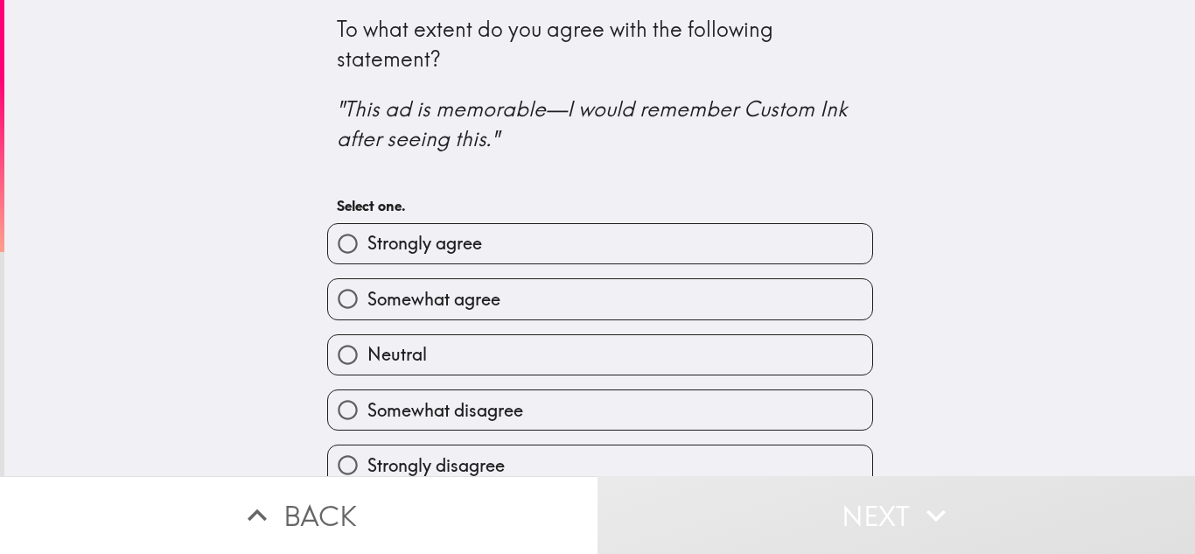  I want to click on i: "This ad is memorable—I would remember Custom Ink after seeing this.", so click(594, 123).